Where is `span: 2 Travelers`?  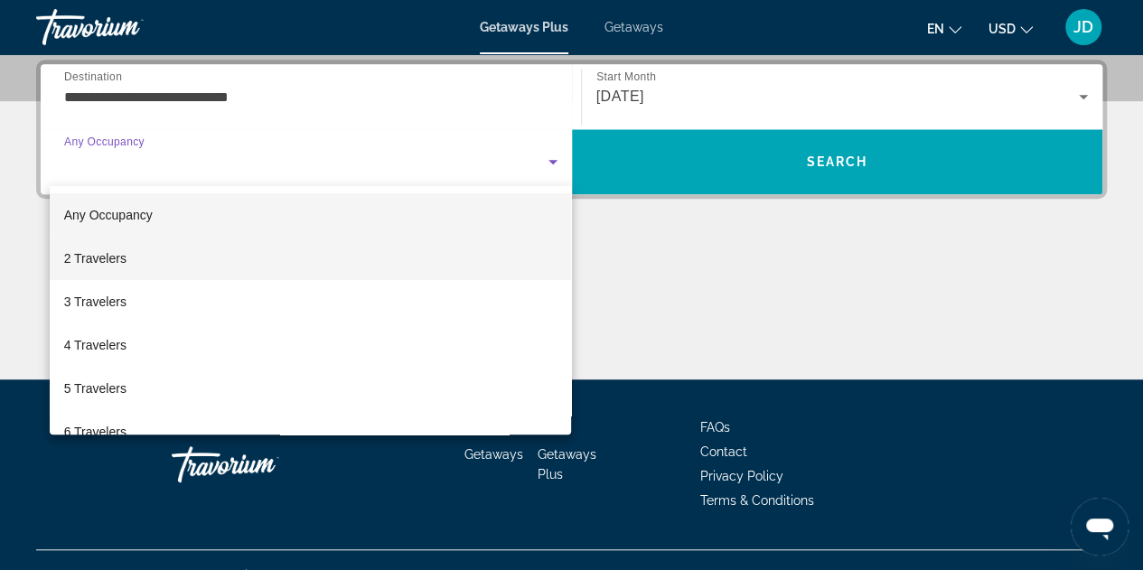 span: 2 Travelers is located at coordinates (95, 258).